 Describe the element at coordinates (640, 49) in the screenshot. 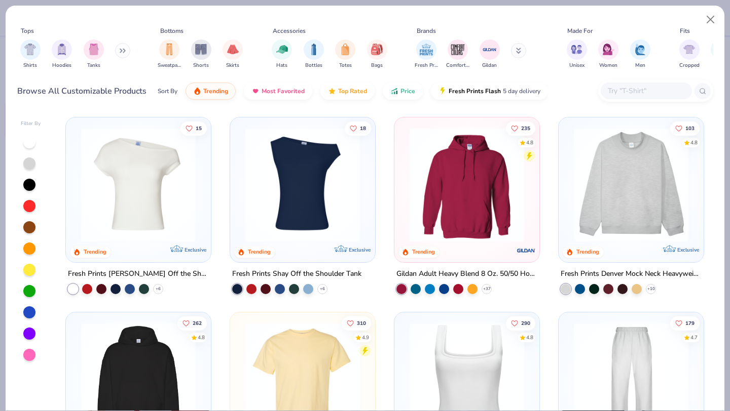

I see `img: Men Image` at that location.